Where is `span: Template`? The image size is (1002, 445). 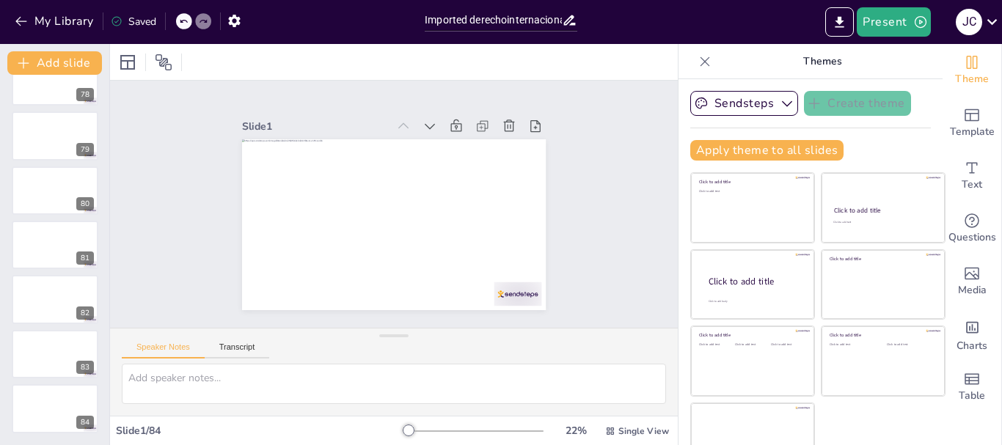
span: Template is located at coordinates (971, 132).